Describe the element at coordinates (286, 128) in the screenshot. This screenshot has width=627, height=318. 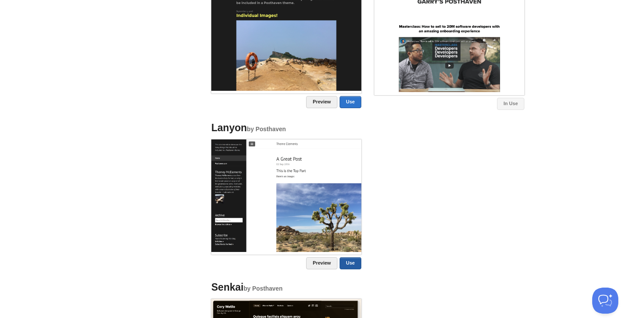
I see `h4: Lanyon` at that location.